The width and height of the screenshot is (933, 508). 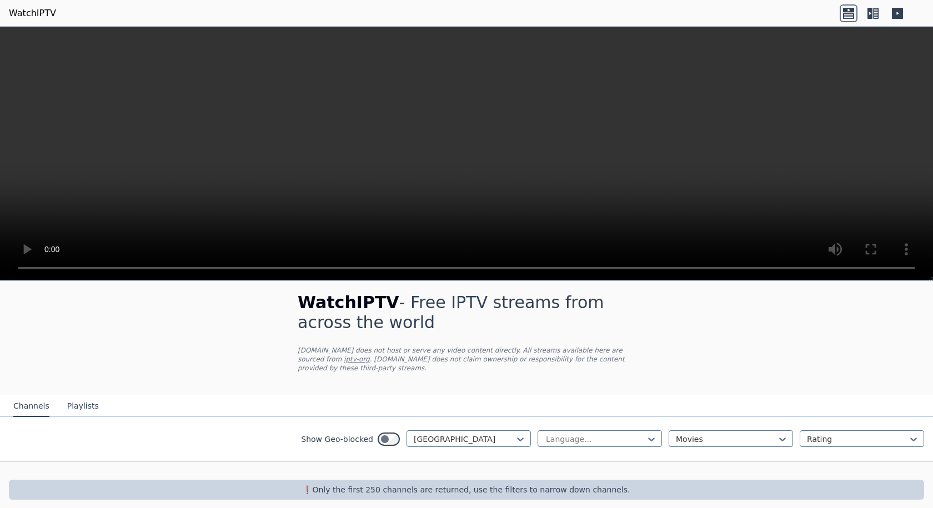 What do you see at coordinates (337, 439) in the screenshot?
I see `label: Show Geo-blocked` at bounding box center [337, 439].